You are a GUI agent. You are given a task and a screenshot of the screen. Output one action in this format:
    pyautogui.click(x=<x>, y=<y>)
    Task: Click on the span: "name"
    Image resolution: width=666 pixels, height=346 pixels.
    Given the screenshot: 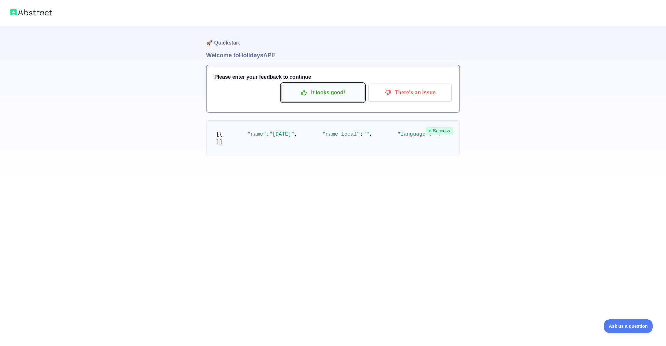 What is the action you would take?
    pyautogui.click(x=257, y=134)
    